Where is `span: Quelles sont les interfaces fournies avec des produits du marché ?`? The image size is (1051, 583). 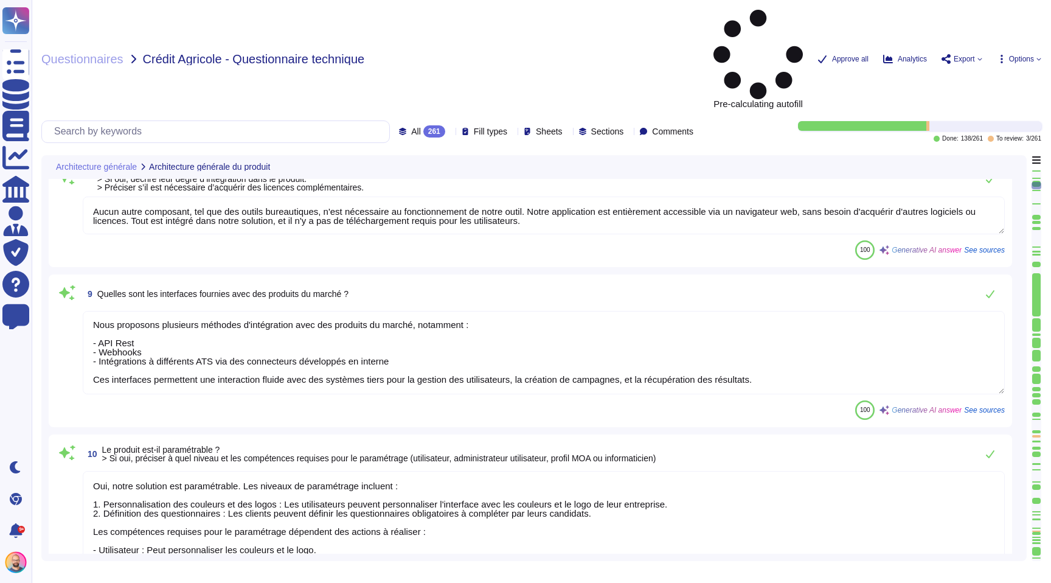 span: Quelles sont les interfaces fournies avec des produits du marché ? is located at coordinates (223, 294).